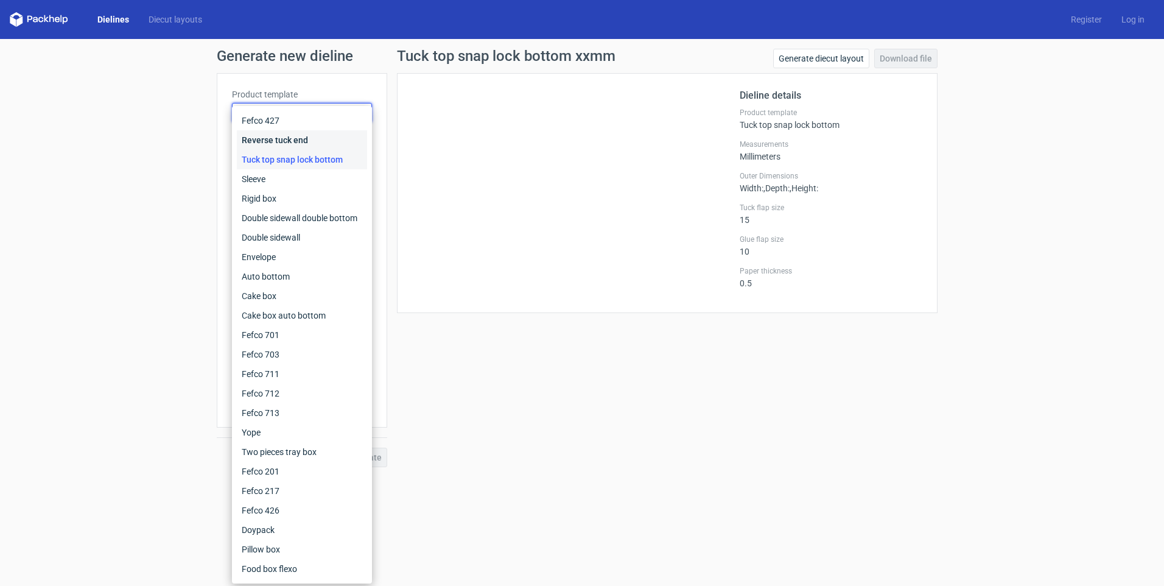  What do you see at coordinates (831, 150) in the screenshot?
I see `div: Millimeters` at bounding box center [831, 150].